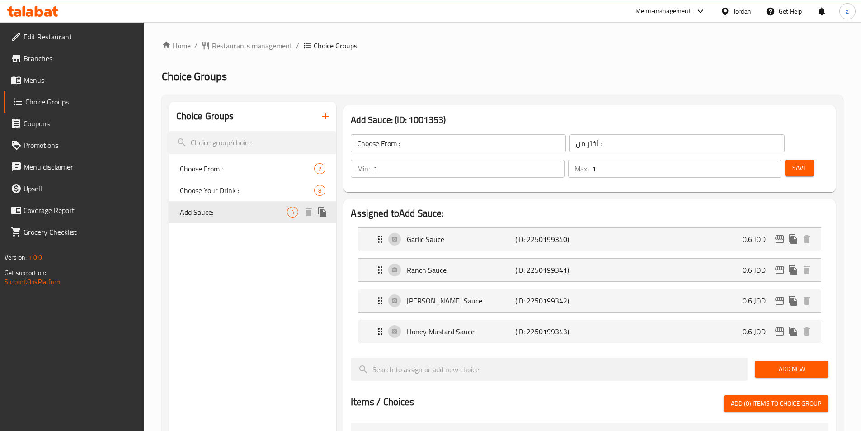 The image size is (861, 431). I want to click on span: Add (0) items to choice group, so click(776, 403).